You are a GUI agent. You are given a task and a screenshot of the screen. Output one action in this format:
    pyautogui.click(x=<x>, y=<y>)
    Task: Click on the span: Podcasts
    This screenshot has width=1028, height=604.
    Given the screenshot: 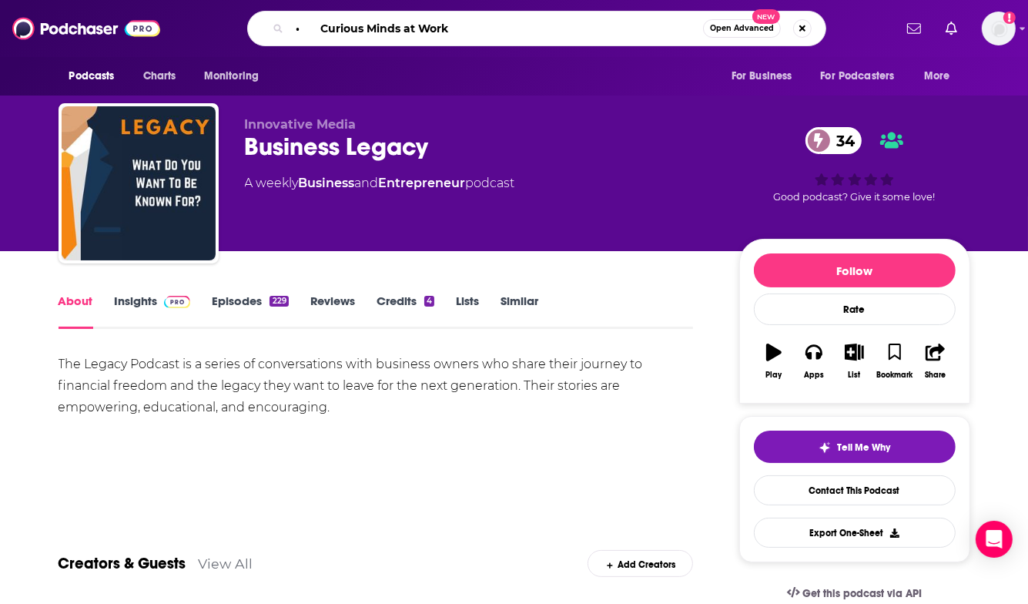 What is the action you would take?
    pyautogui.click(x=92, y=76)
    